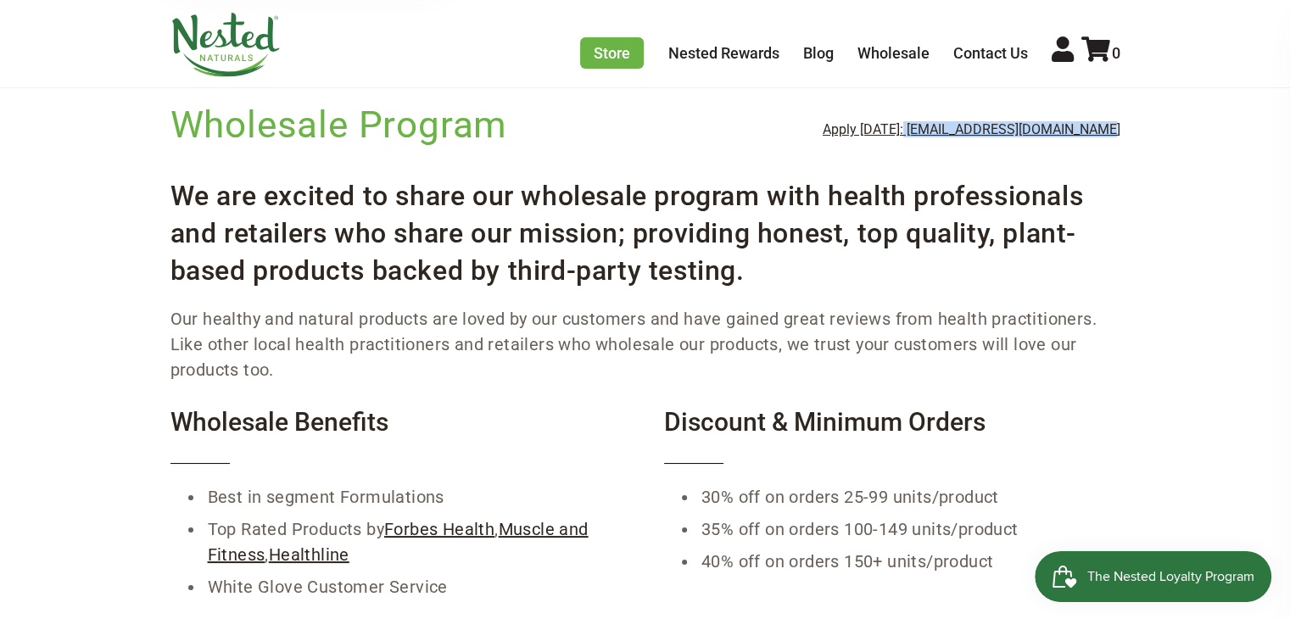 Image resolution: width=1290 pixels, height=619 pixels. What do you see at coordinates (991, 53) in the screenshot?
I see `a: Contact Us` at bounding box center [991, 53].